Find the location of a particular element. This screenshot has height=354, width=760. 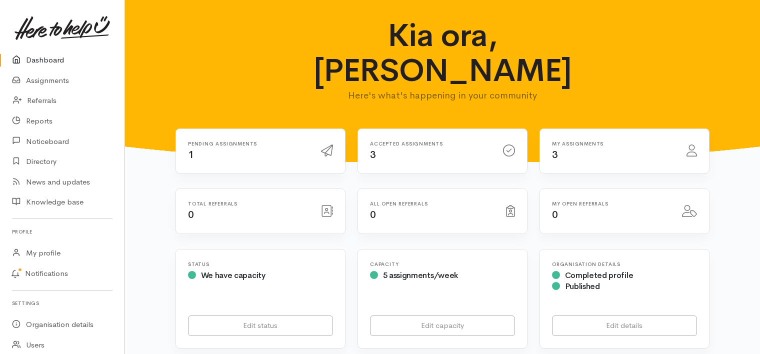

a: Edit capacity is located at coordinates (442, 325).